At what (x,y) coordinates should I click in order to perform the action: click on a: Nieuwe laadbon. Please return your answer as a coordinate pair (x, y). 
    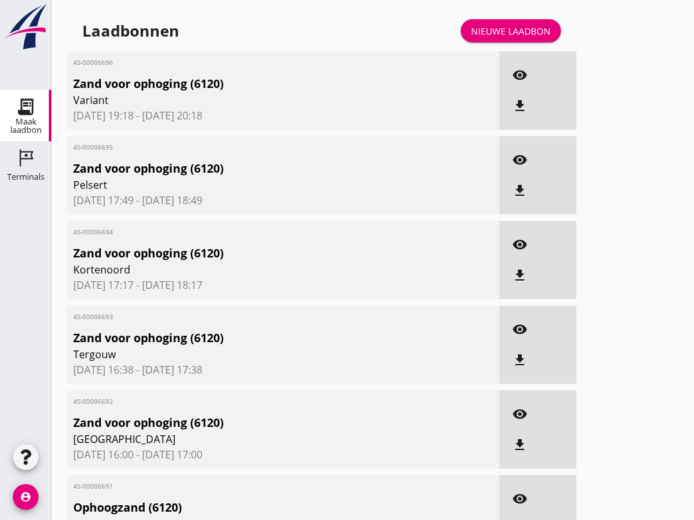
    Looking at the image, I should click on (511, 31).